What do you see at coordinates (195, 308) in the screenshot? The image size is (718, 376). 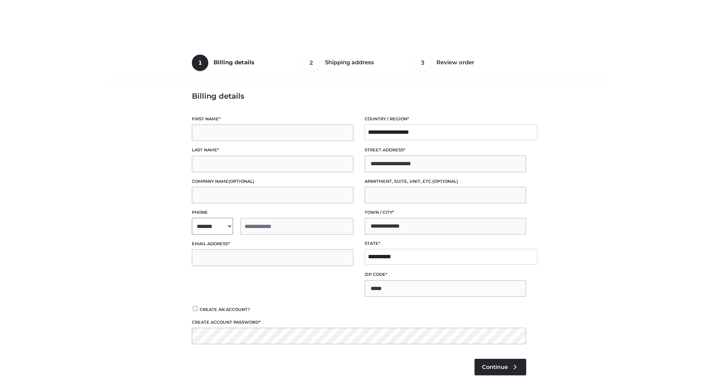 I see `input: Create an account?` at bounding box center [195, 308].